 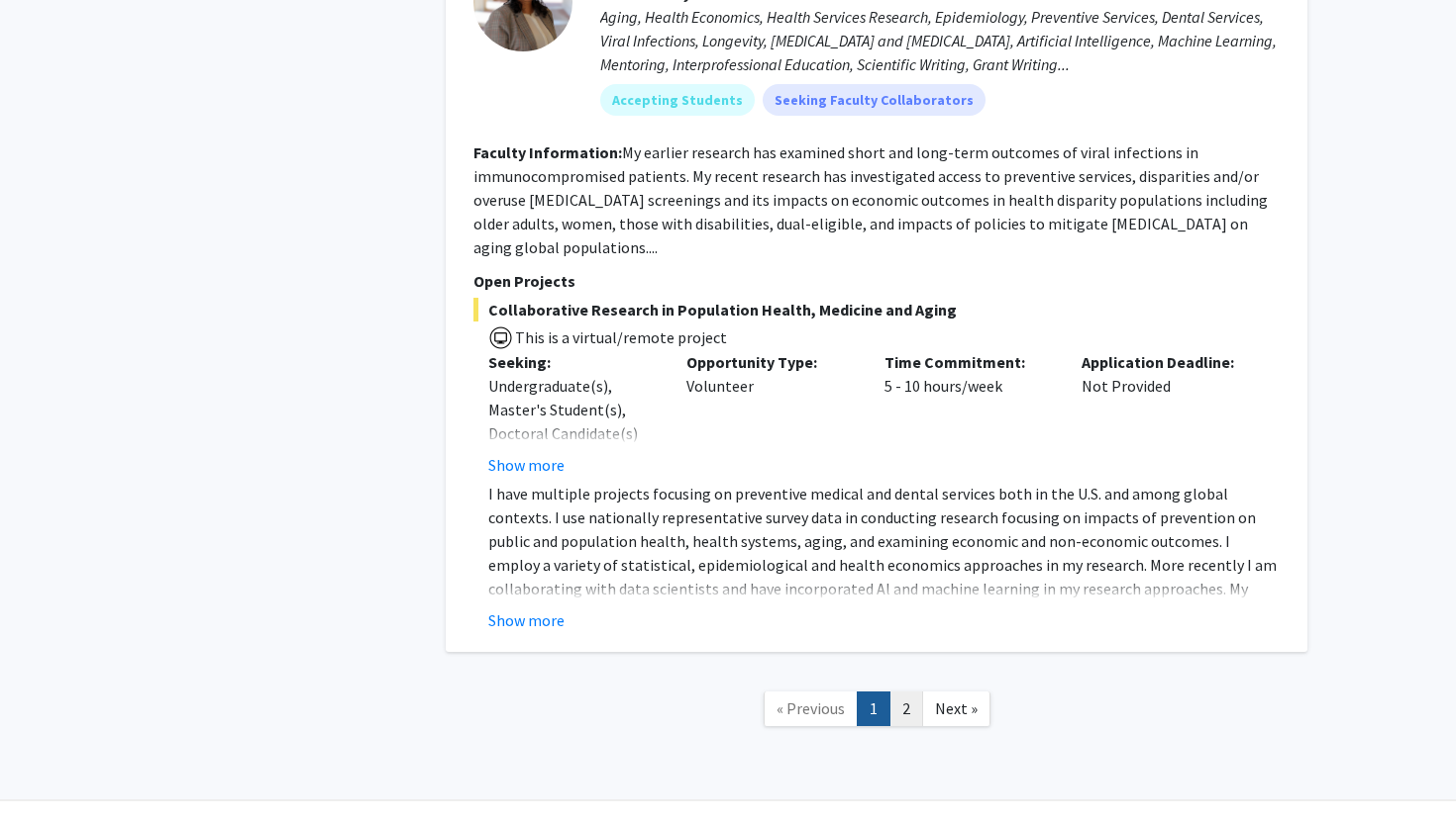 What do you see at coordinates (771, 362) in the screenshot?
I see `p: Opportunity Type:` at bounding box center [771, 362].